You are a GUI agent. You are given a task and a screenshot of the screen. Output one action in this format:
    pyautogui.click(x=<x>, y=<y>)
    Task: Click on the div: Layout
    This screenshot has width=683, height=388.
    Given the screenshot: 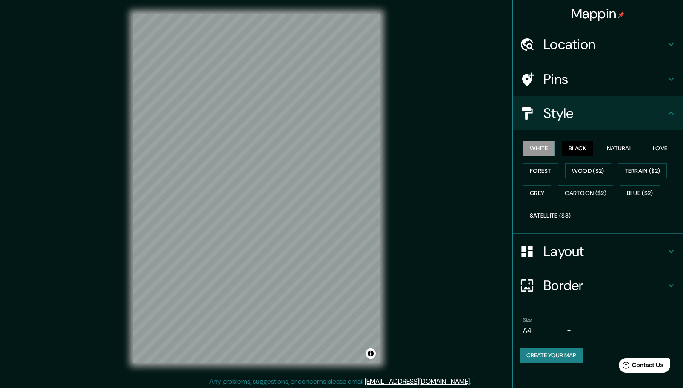 What is the action you would take?
    pyautogui.click(x=598, y=251)
    